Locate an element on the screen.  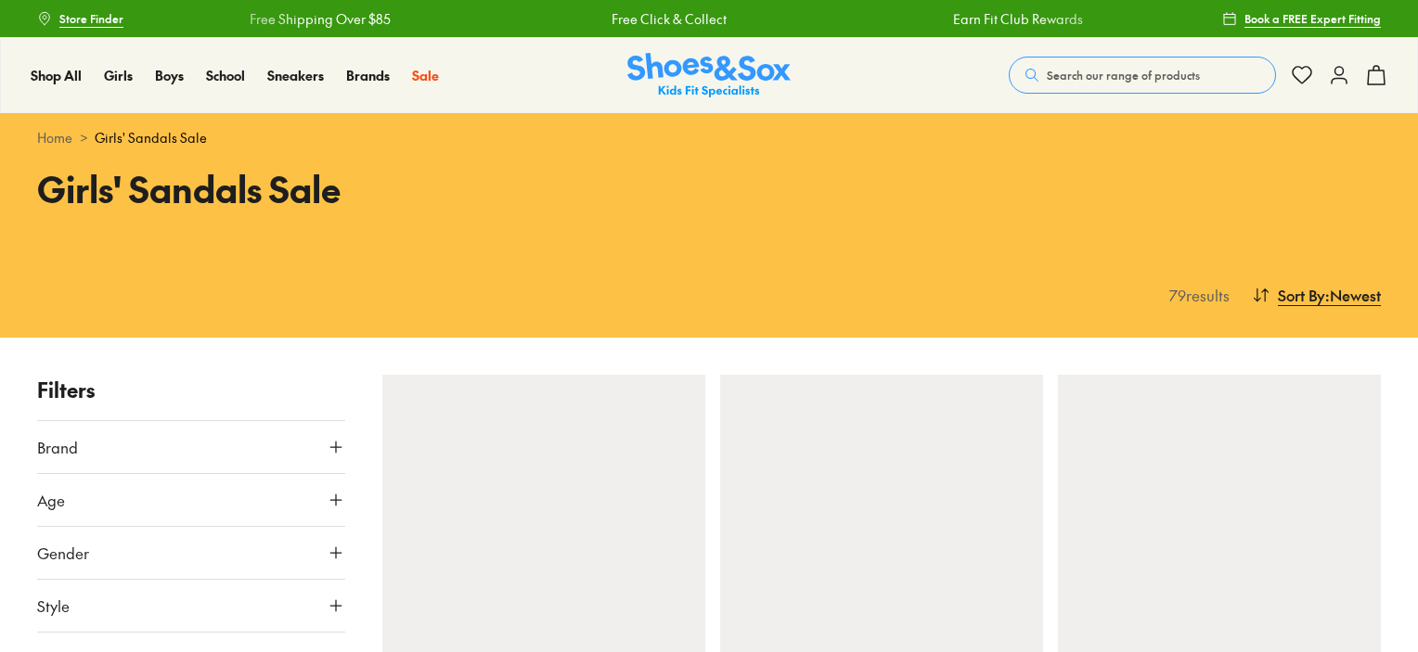
a: Sale is located at coordinates (425, 75).